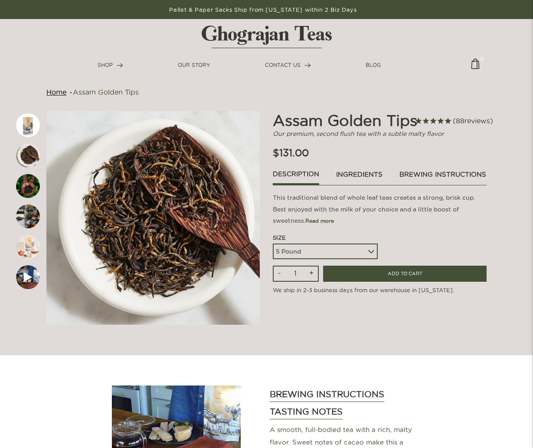 This screenshot has height=448, width=533. What do you see at coordinates (288, 65) in the screenshot?
I see `a: CONTACT US` at bounding box center [288, 65].